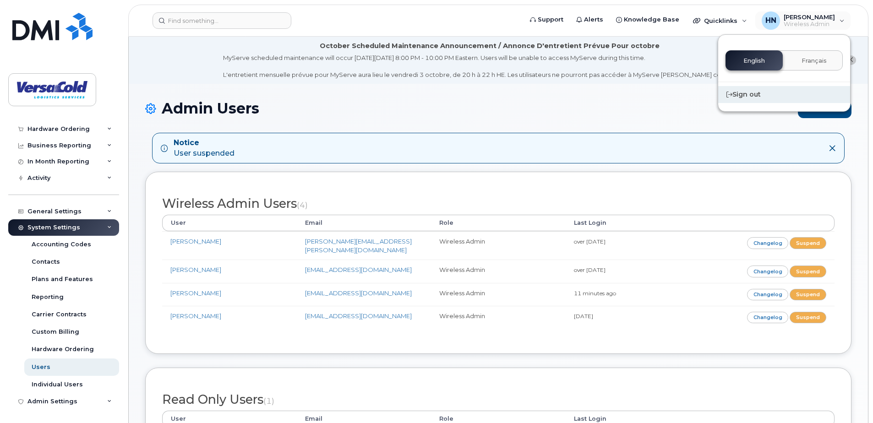 Image resolution: width=873 pixels, height=423 pixels. Describe the element at coordinates (498, 204) in the screenshot. I see `h2: Wireless Admin Users` at that location.